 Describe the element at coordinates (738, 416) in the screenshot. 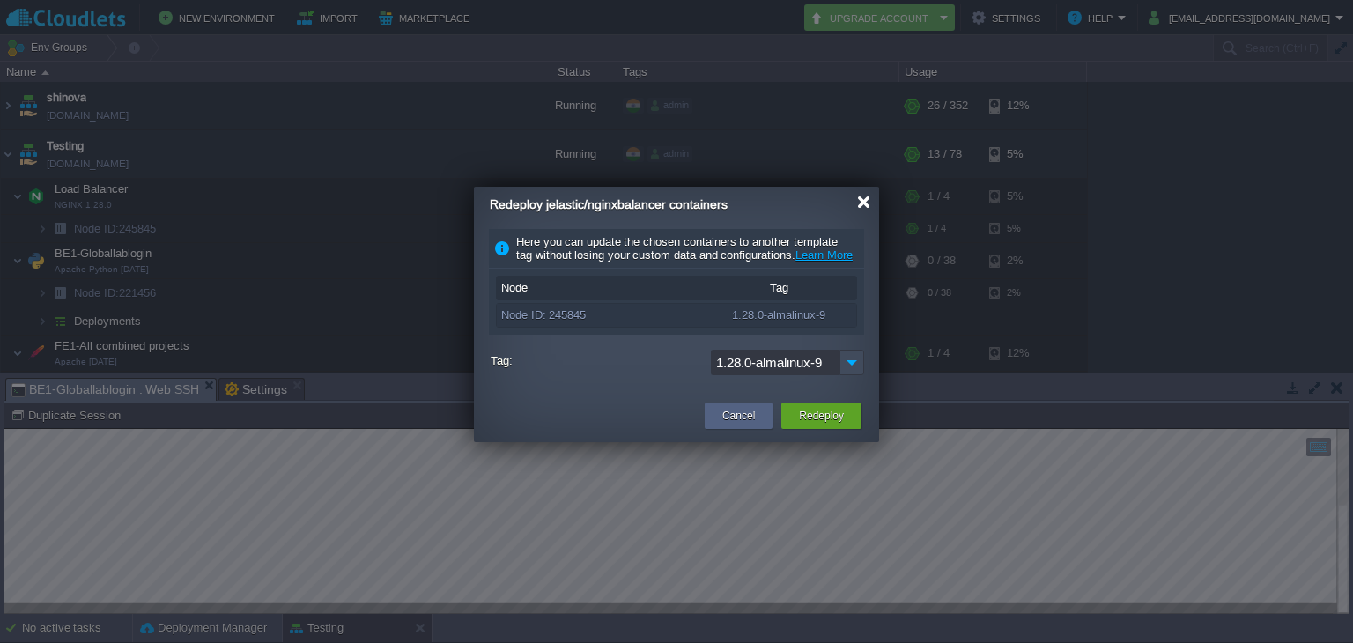

I see `button: Cancel` at that location.